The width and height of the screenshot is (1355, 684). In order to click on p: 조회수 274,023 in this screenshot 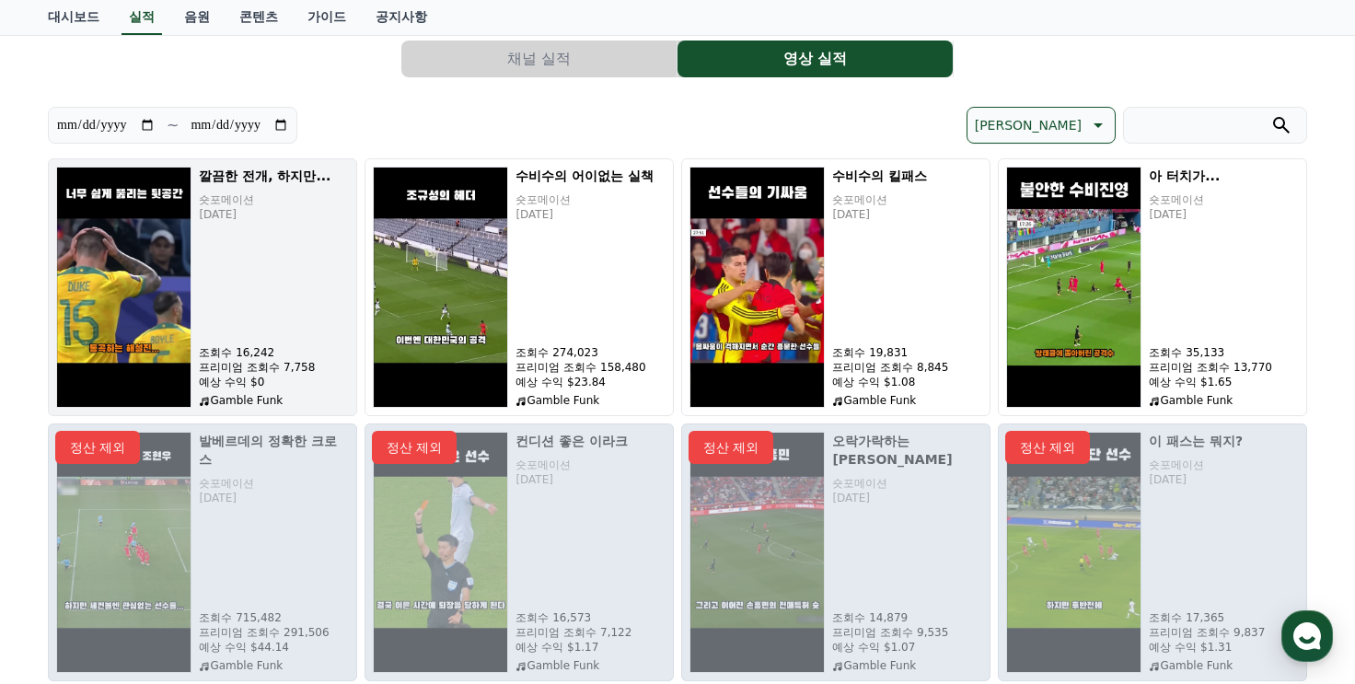, I will do `click(590, 353)`.